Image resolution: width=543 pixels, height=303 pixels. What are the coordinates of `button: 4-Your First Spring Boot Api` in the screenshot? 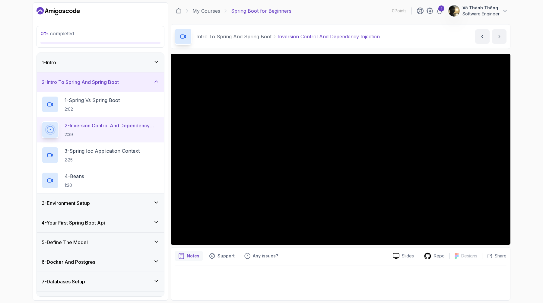 It's located at (101, 223).